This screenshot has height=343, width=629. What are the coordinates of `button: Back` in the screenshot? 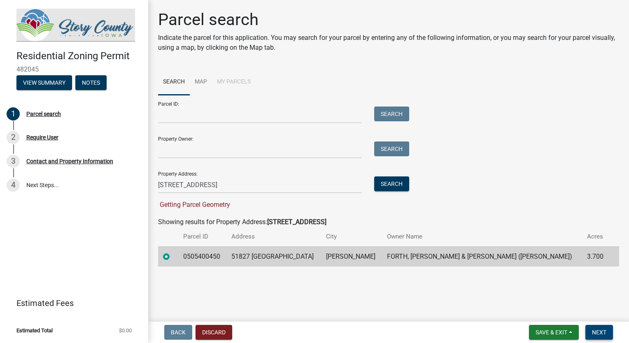 It's located at (178, 333).